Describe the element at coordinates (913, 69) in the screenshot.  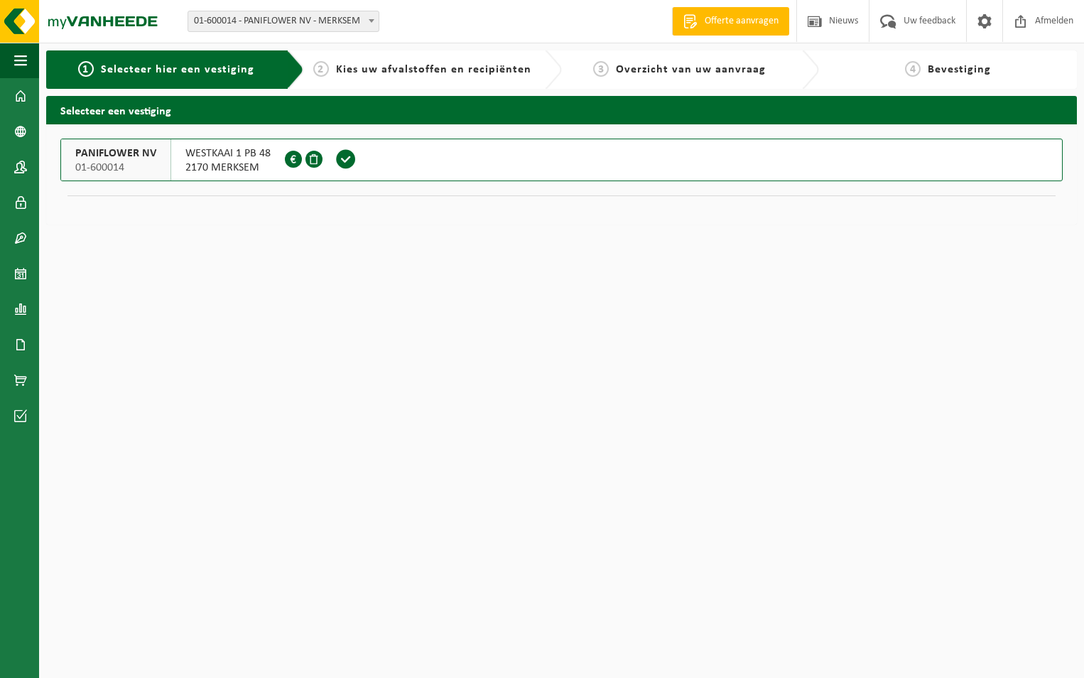
I see `span: 4` at that location.